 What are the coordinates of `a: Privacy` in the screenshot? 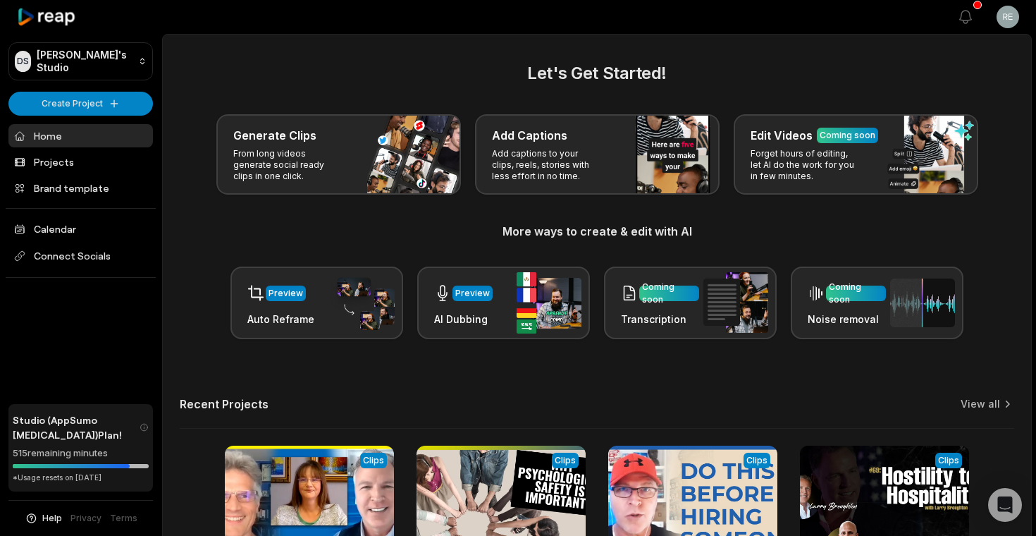 It's located at (86, 518).